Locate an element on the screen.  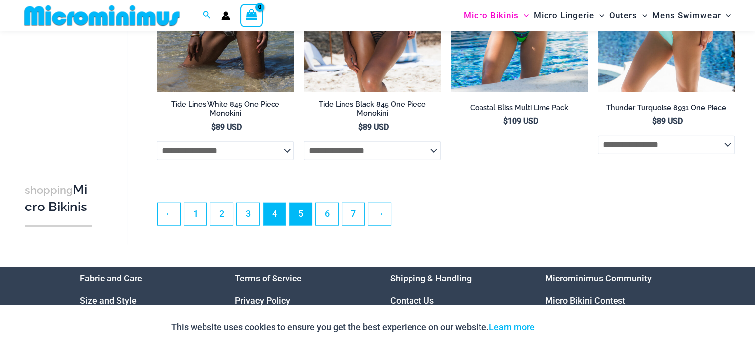
h2: Coastal Bliss Multi Lime Pack is located at coordinates (519, 108).